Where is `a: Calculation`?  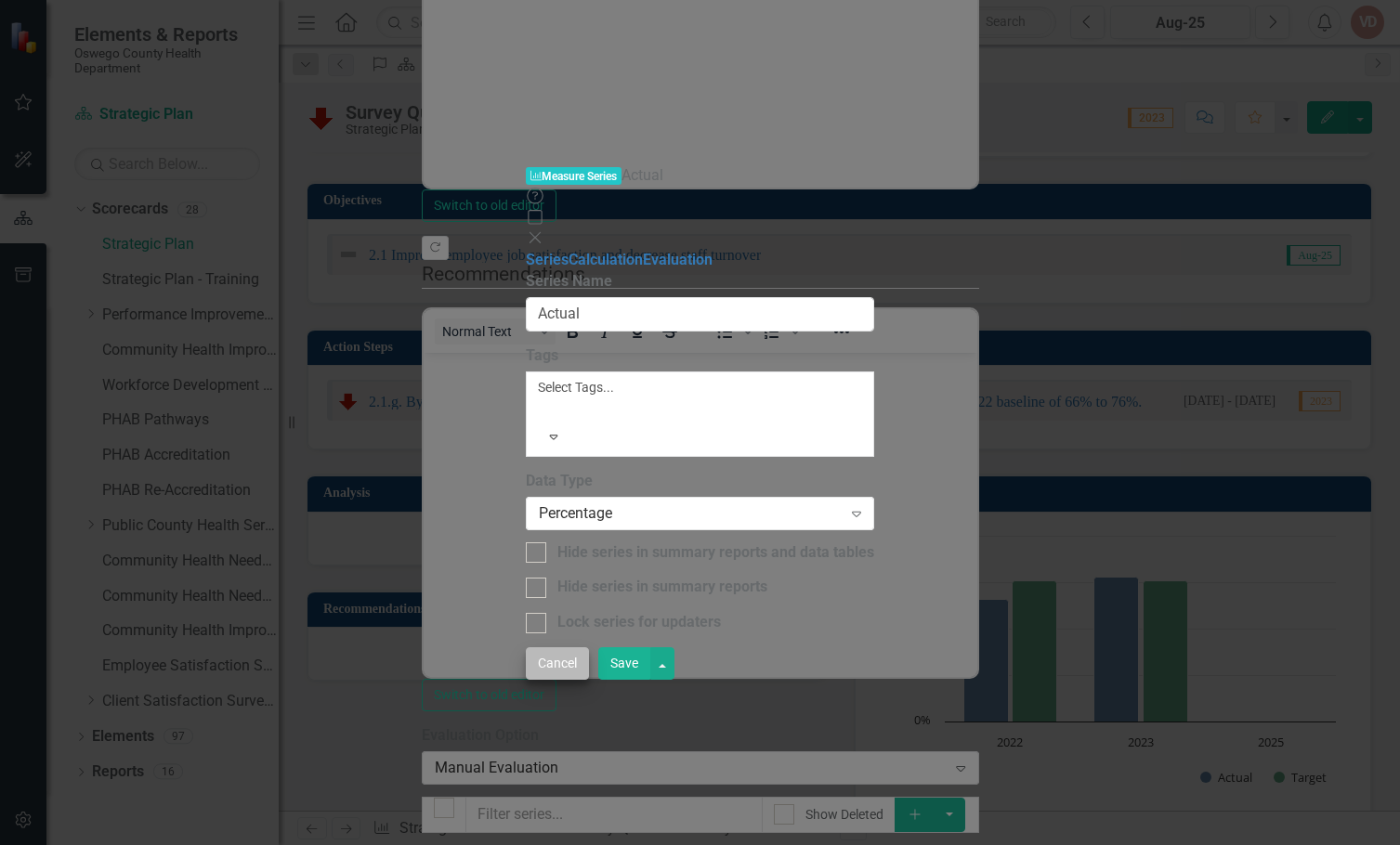
a: Calculation is located at coordinates (606, 259).